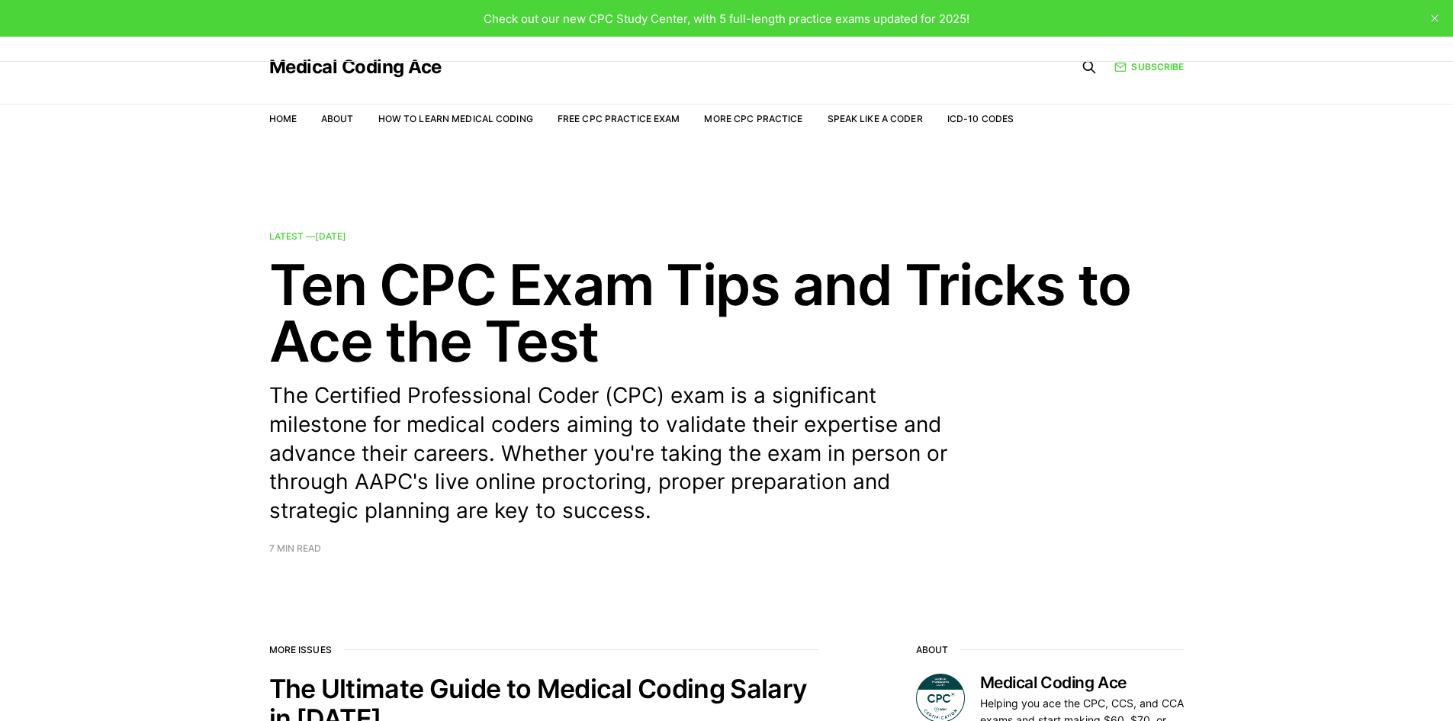 Image resolution: width=1453 pixels, height=721 pixels. I want to click on a: Medical Coding Ace, so click(355, 67).